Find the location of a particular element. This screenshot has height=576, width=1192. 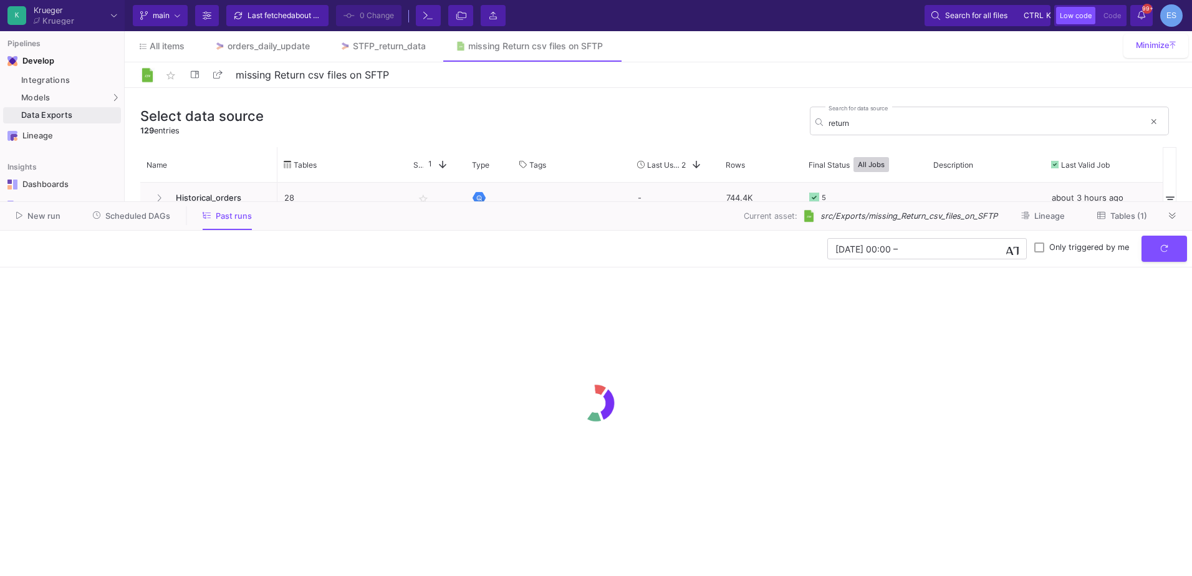

div: entries is located at coordinates (202, 130).